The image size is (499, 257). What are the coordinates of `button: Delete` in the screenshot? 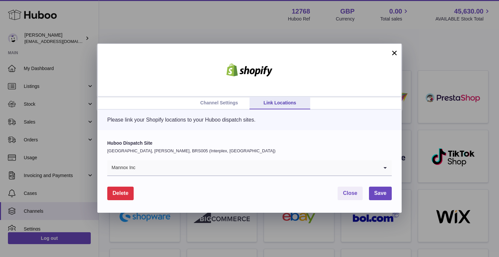 It's located at (121, 193).